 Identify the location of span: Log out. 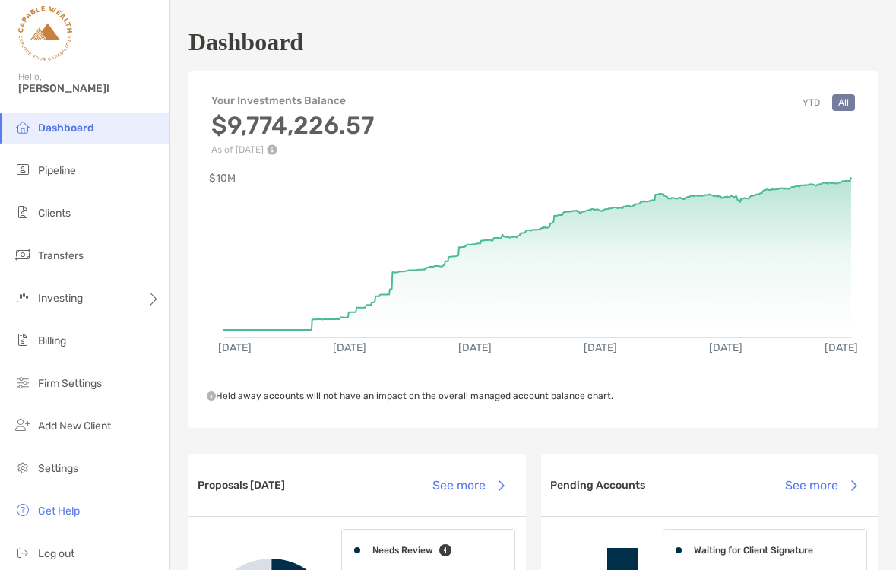
(56, 553).